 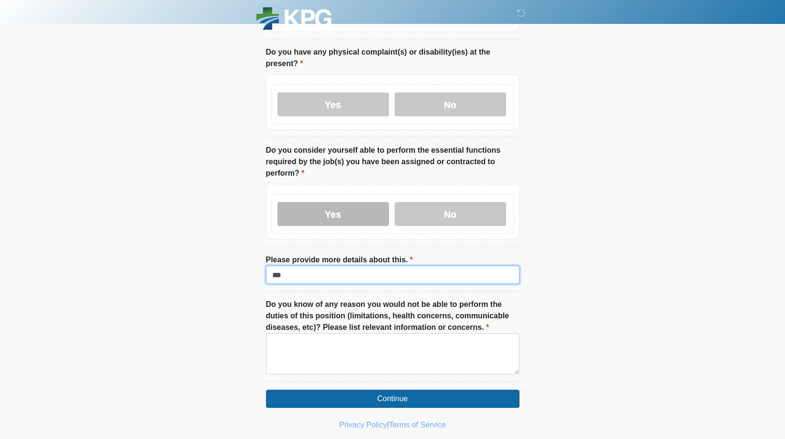 What do you see at coordinates (393, 316) in the screenshot?
I see `label: Do you know of any reason you would not be able to perform the duties of this position (limitatio...` at bounding box center [393, 316].